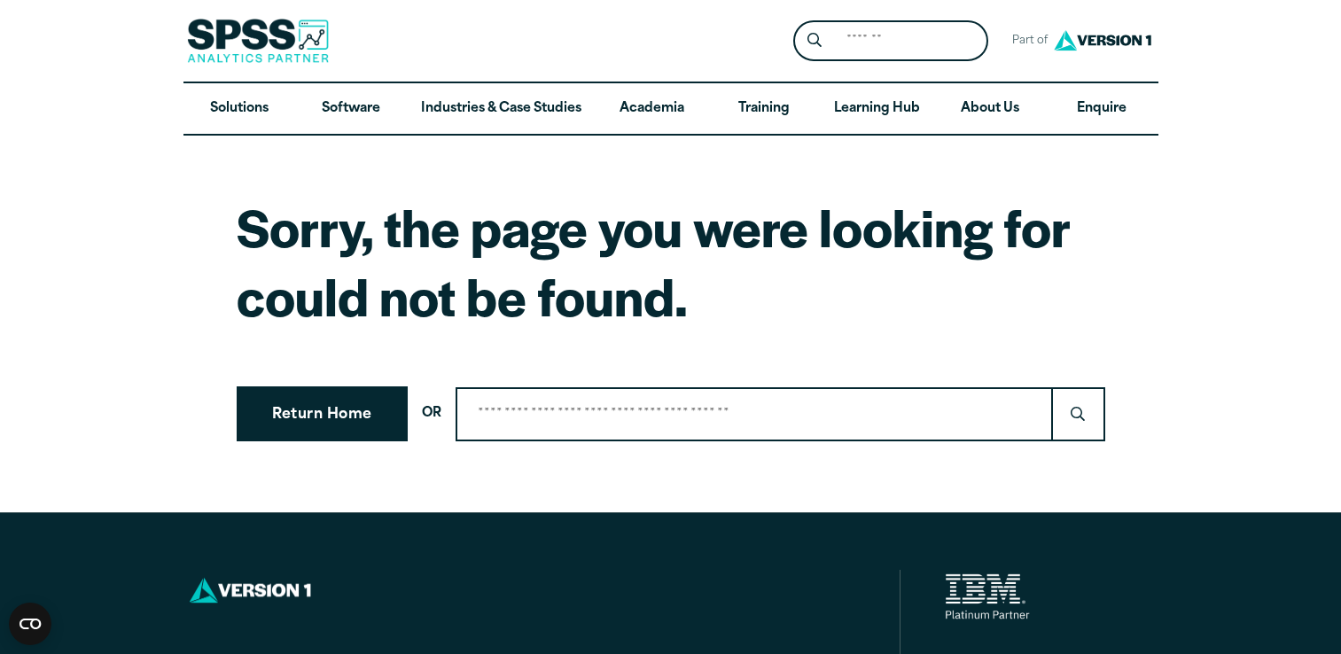 Image resolution: width=1341 pixels, height=654 pixels. I want to click on img: Version1 Logo, so click(1102, 40).